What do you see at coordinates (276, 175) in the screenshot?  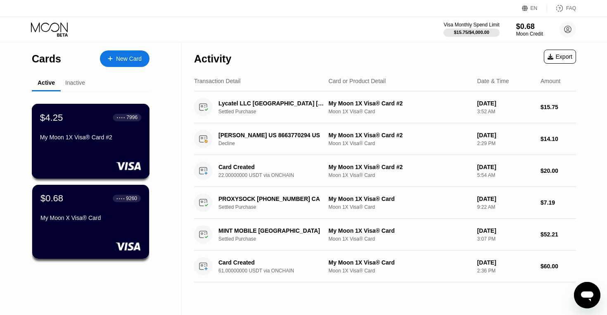 I see `div: 22.00000000 USDT via ONCHAIN` at bounding box center [276, 175].